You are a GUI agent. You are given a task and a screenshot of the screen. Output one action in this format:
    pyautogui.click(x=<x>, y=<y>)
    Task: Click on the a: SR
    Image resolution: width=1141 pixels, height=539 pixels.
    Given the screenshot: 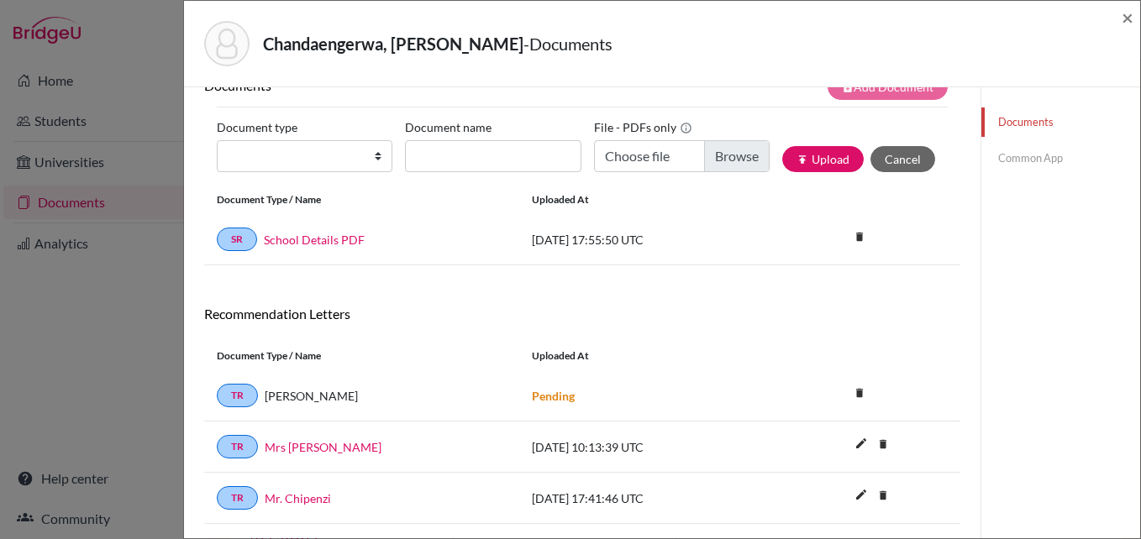 What is the action you would take?
    pyautogui.click(x=237, y=239)
    